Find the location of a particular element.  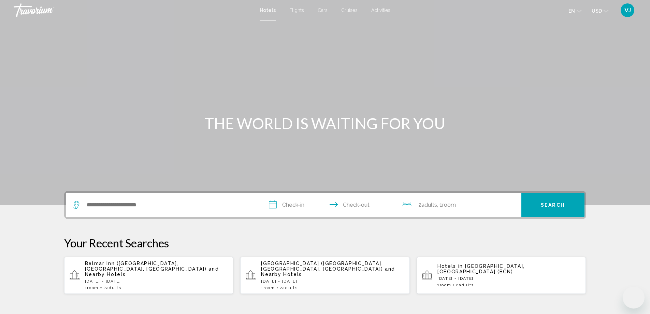

p: Your Recent Searches is located at coordinates (325, 243).